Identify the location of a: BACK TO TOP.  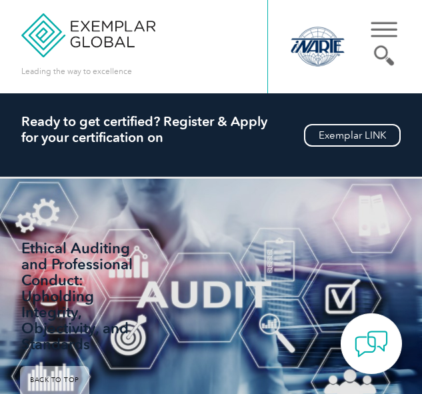
(55, 380).